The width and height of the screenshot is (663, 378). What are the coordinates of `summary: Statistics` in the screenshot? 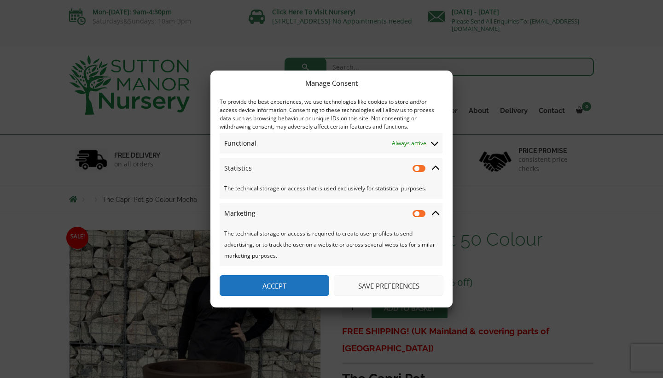 It's located at (331, 168).